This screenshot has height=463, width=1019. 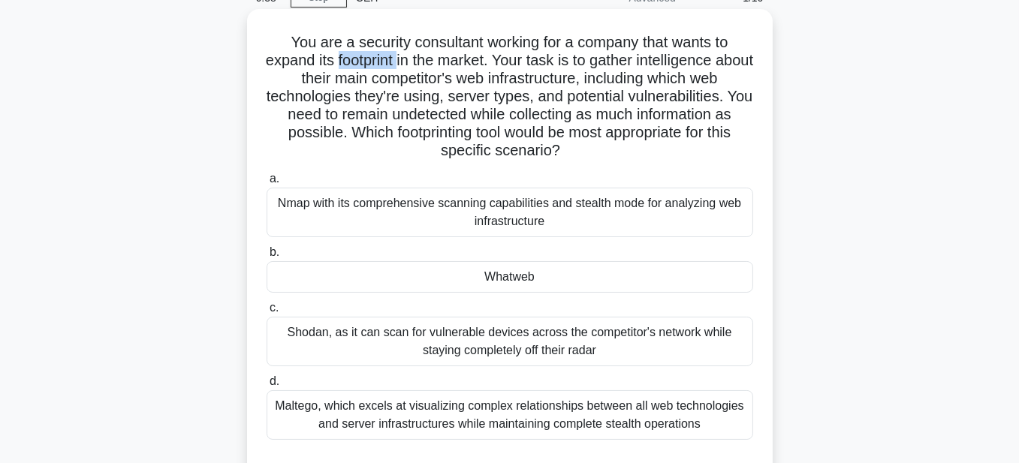 I want to click on span: d., so click(x=274, y=381).